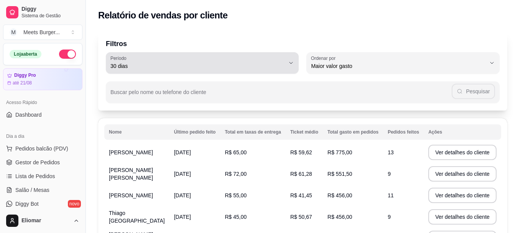  What do you see at coordinates (404, 132) in the screenshot?
I see `th: Pedidos feitos` at bounding box center [404, 132].